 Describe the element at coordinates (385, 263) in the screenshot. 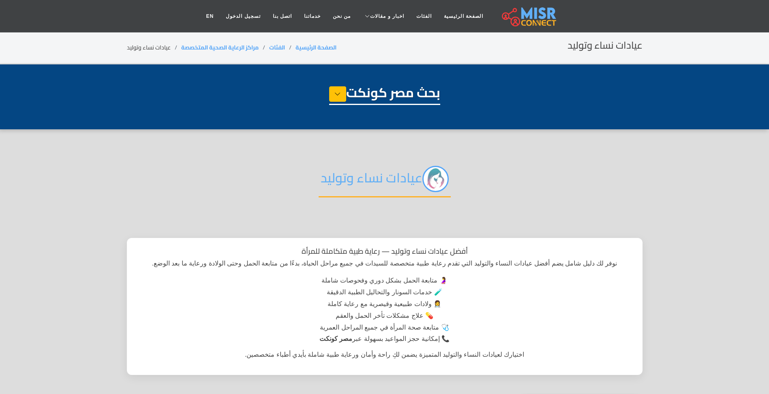

I see `p: نوفر لك دليل شامل يضم أفضل عيادات النساء والتوليد التي تقدم رعاية طبية متخصصة للسيدات في جميع مرا...` at that location.